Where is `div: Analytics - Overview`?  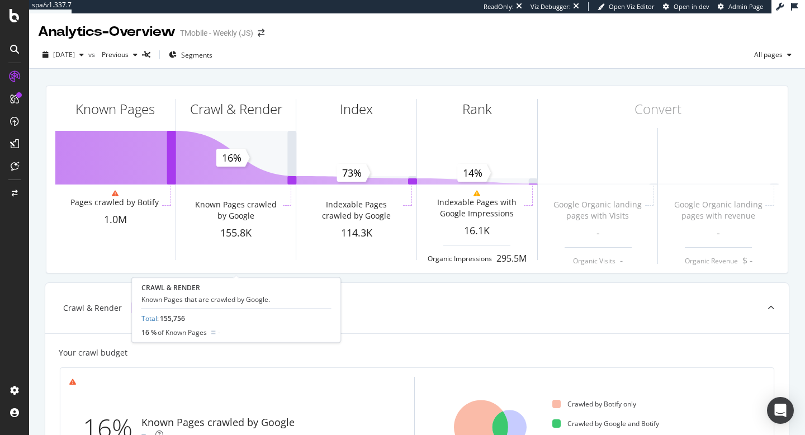
div: Analytics - Overview is located at coordinates (107, 32).